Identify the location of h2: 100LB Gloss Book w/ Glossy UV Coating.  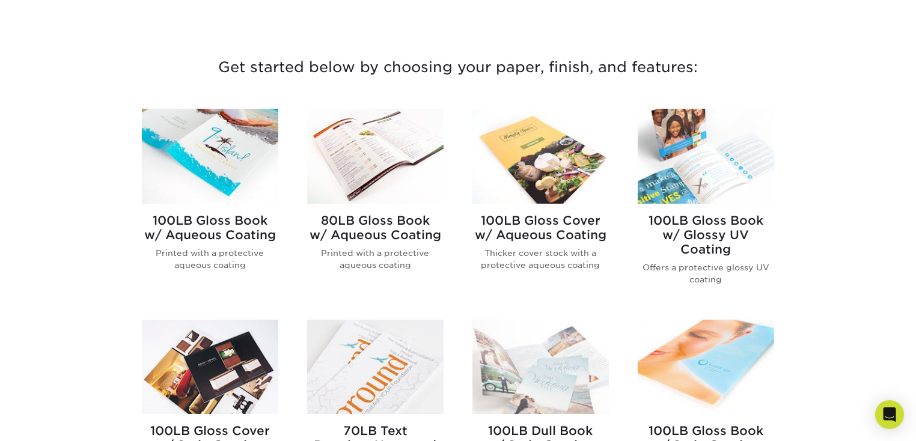
(706, 235).